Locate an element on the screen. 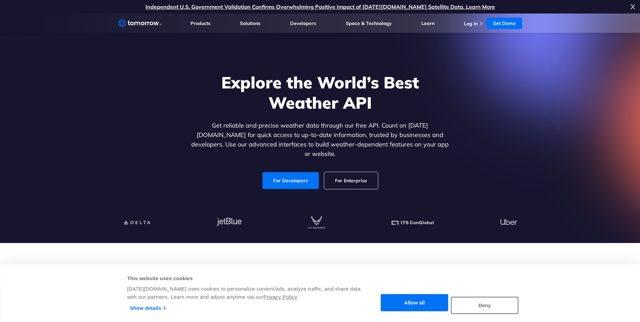  a: Developers is located at coordinates (303, 23).